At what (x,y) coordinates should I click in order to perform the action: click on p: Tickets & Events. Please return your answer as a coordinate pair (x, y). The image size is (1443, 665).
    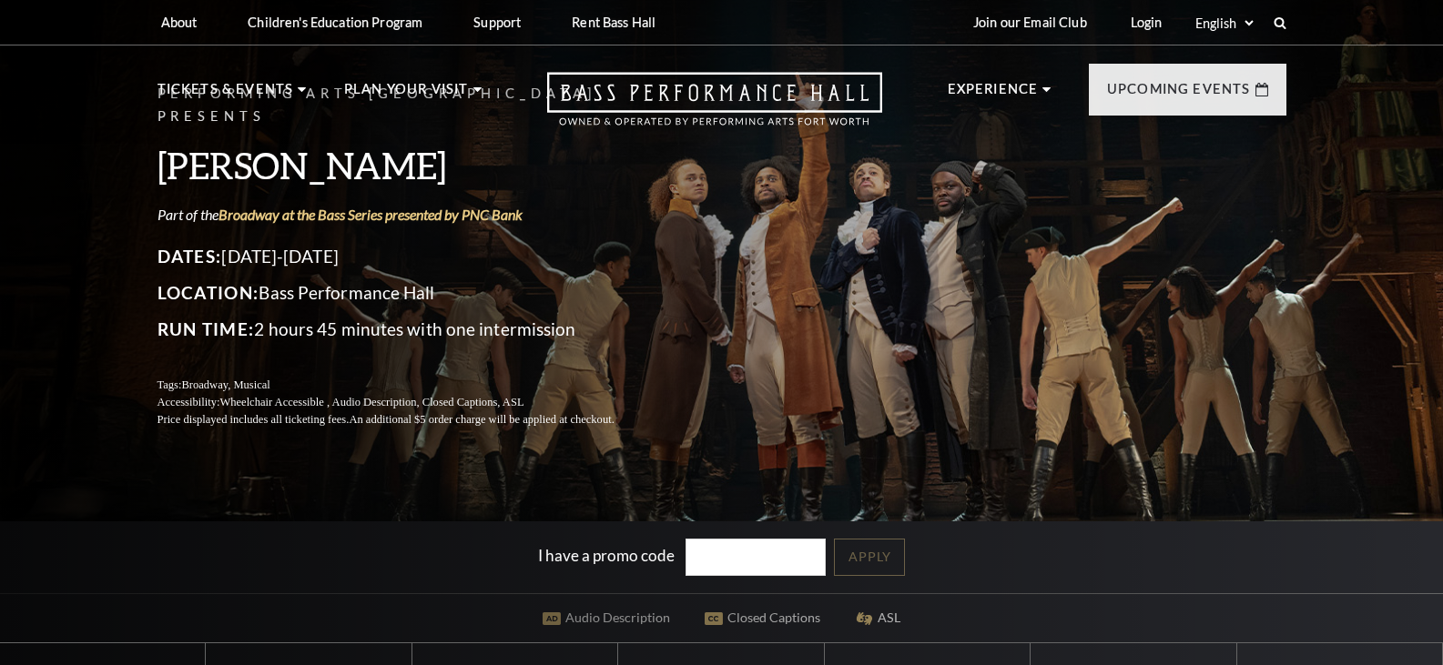
    Looking at the image, I should click on (226, 95).